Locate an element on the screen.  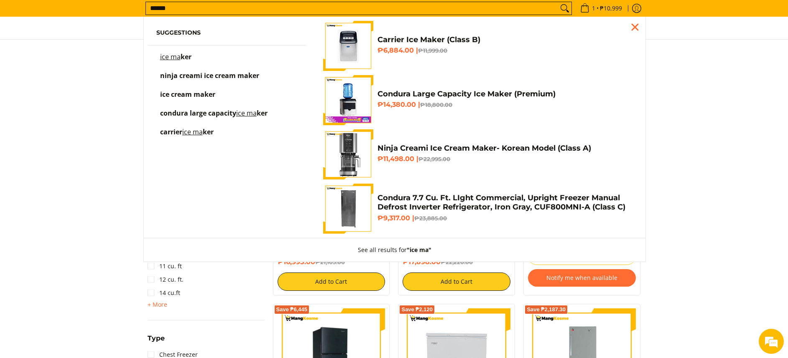
img: ninja-creami-ice-cream-maker-gray-korean-model-full-view-mang-kosme is located at coordinates (348, 155).